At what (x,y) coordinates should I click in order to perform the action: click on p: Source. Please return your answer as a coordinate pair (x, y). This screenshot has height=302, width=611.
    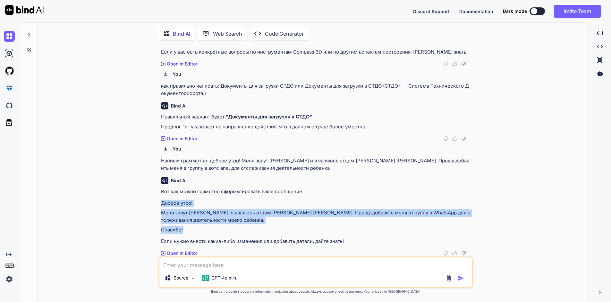
    Looking at the image, I should click on (181, 278).